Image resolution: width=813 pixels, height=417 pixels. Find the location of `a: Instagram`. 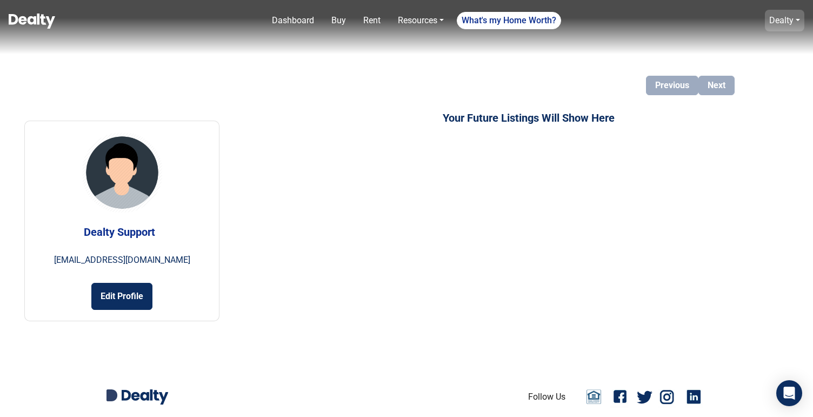

a: Instagram is located at coordinates (669, 397).